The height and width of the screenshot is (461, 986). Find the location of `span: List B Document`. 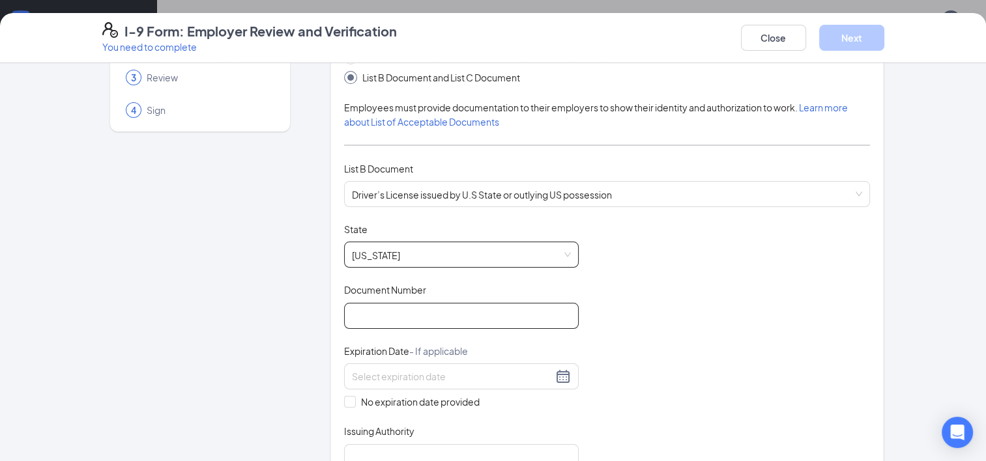

span: List B Document is located at coordinates (379, 169).